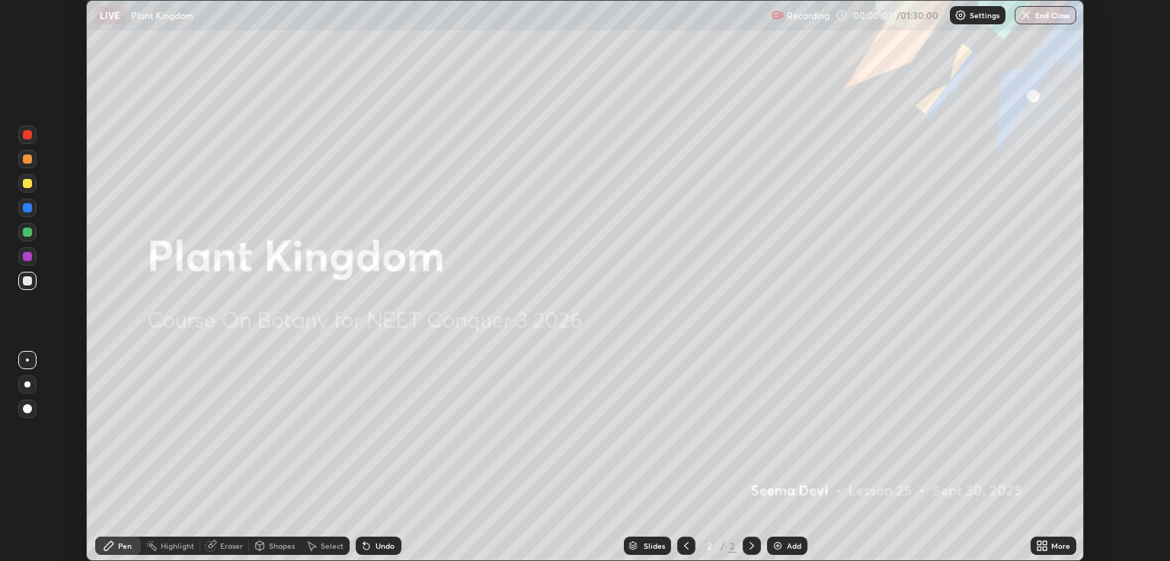 The image size is (1170, 561). Describe the element at coordinates (808, 15) in the screenshot. I see `p: Recording` at that location.